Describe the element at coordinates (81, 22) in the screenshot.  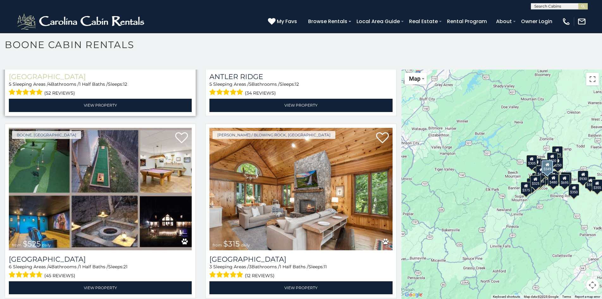
I see `img: White-1-2.png` at that location.